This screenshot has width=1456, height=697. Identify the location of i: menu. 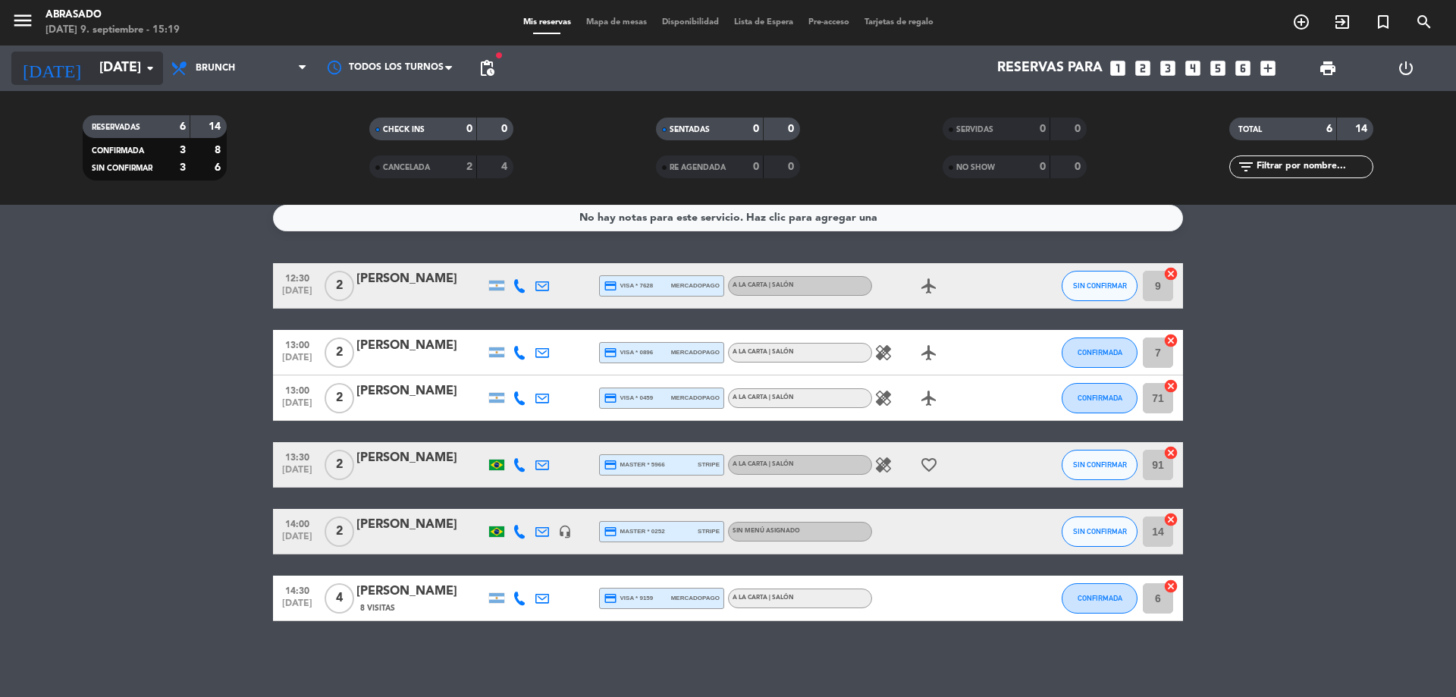
(23, 20).